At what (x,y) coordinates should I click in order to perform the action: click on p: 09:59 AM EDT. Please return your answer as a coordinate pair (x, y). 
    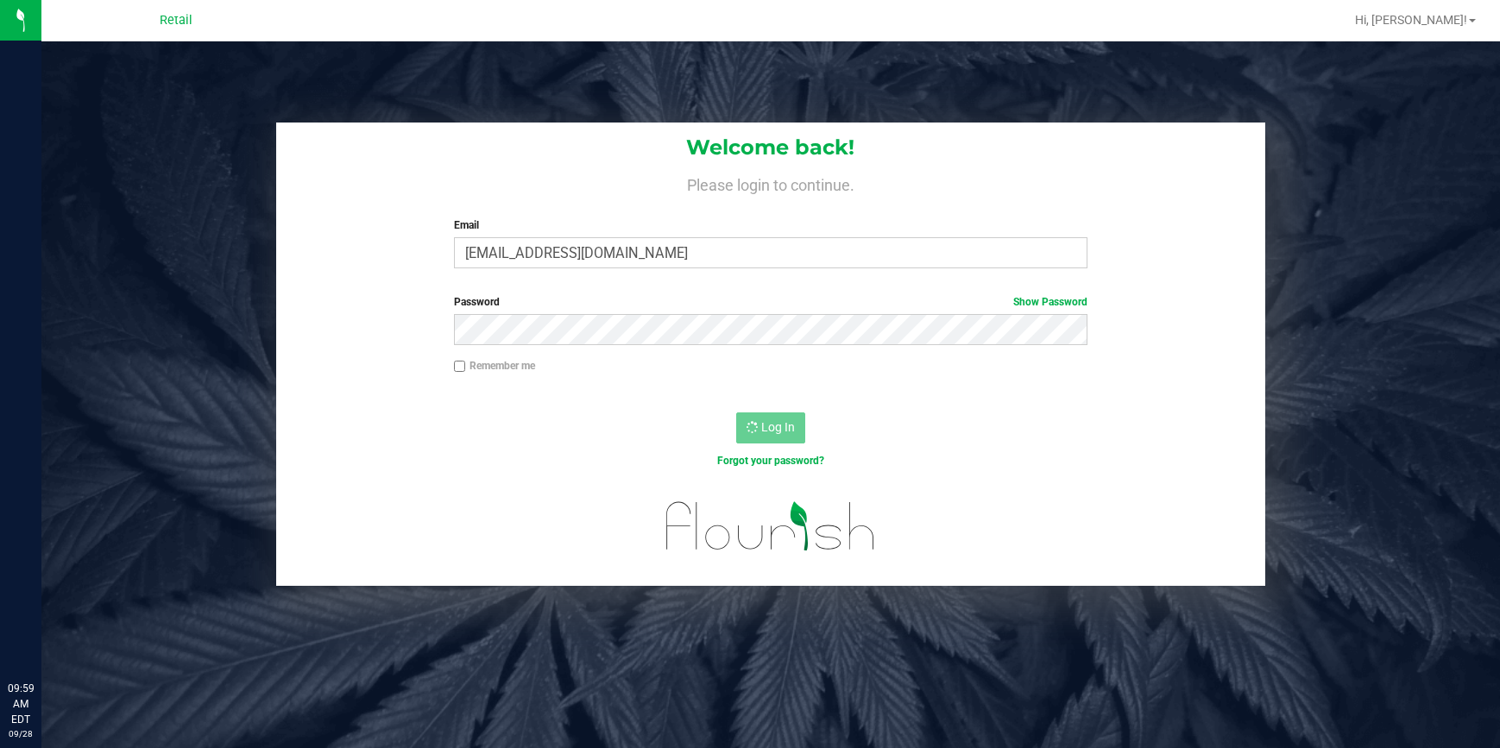
    Looking at the image, I should click on (21, 704).